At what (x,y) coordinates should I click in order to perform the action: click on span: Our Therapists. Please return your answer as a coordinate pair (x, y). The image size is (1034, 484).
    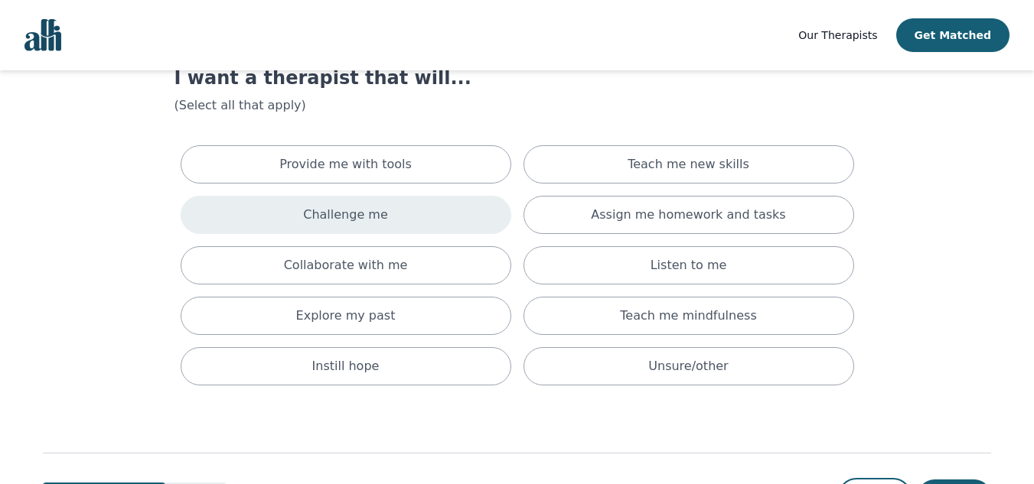
    Looking at the image, I should click on (837, 35).